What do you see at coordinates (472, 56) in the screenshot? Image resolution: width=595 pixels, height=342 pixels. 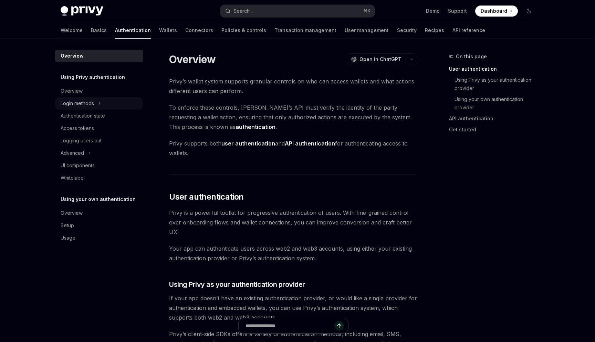 I see `span: On this page` at bounding box center [472, 56].